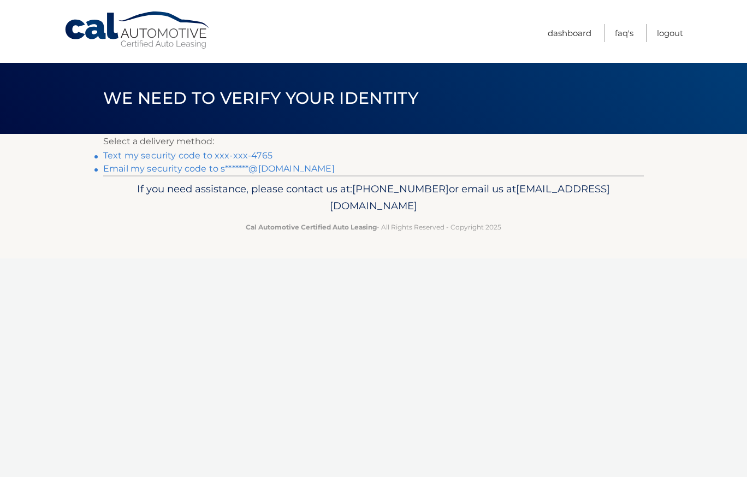 The image size is (747, 477). I want to click on a: Logout, so click(670, 33).